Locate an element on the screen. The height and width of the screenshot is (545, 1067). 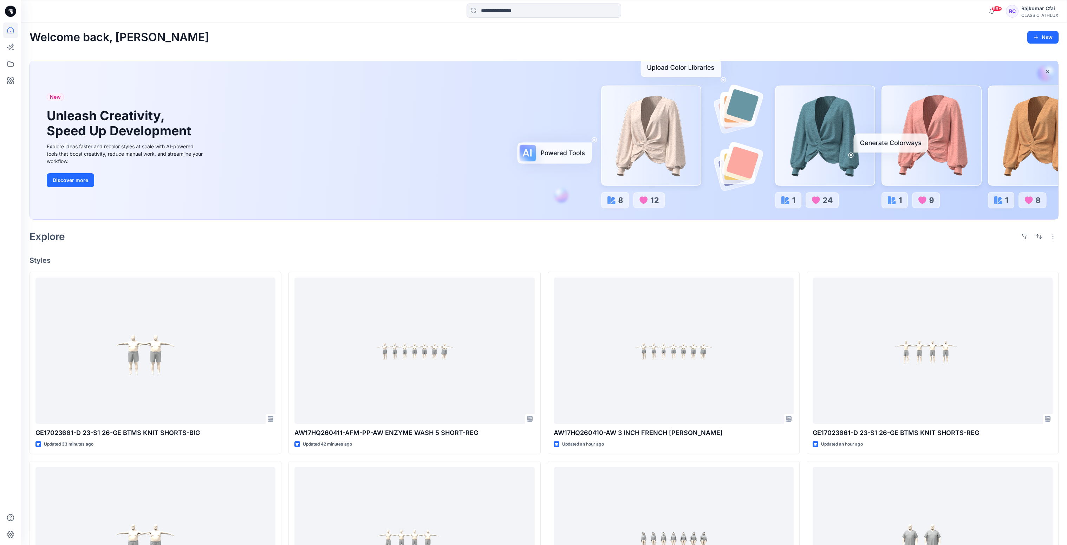
a: AW17HQ260410-AW 3 INCH FRENCH TERRY SHORT is located at coordinates (674, 351).